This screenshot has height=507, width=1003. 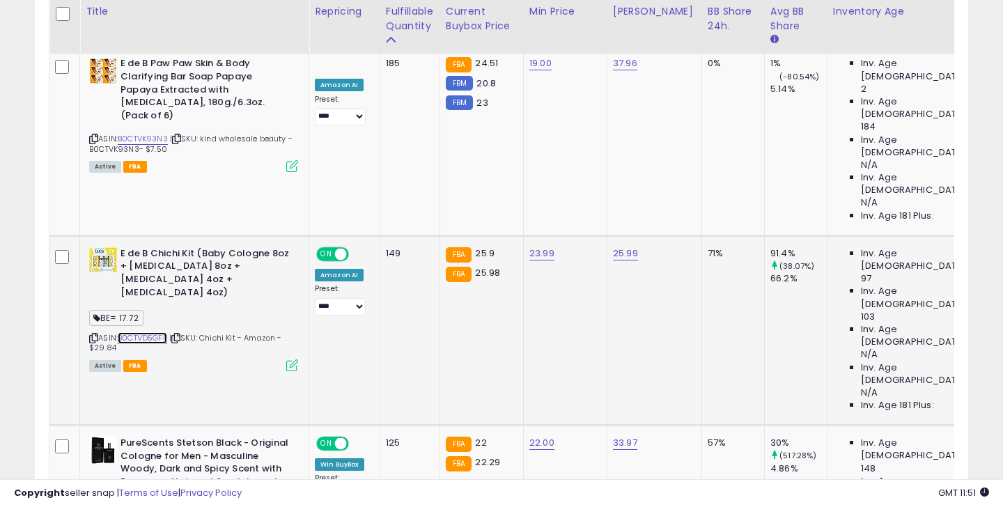 What do you see at coordinates (797, 266) in the screenshot?
I see `small: (38.07%)` at bounding box center [797, 266].